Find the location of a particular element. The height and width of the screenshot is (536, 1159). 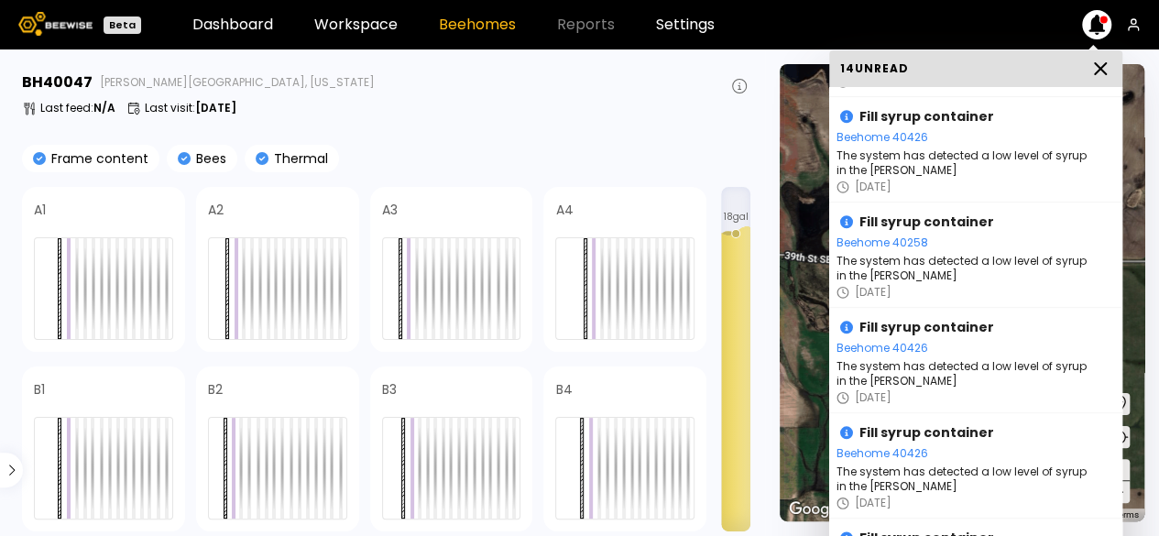

h4: A1 is located at coordinates (39, 210).